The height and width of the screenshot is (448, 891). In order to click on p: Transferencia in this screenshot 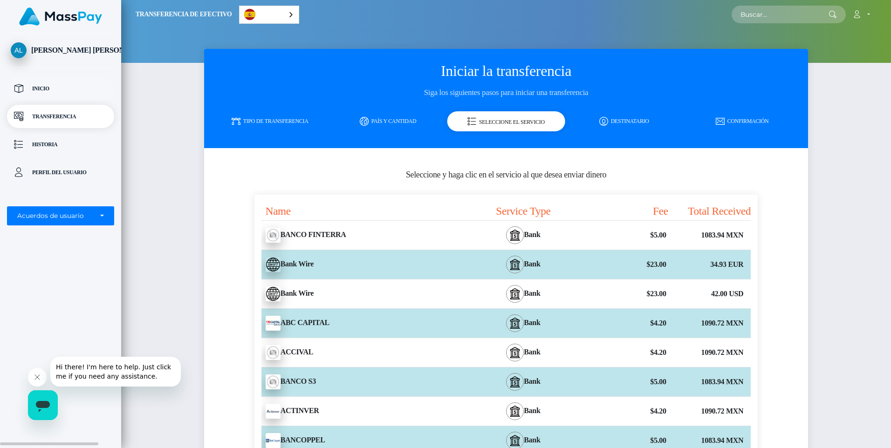, I will do `click(61, 116)`.